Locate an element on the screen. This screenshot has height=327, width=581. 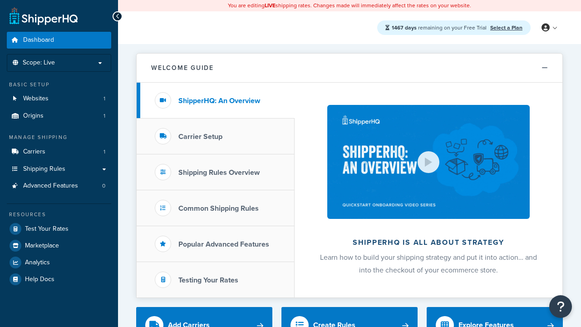
a: Websites1 is located at coordinates (59, 98).